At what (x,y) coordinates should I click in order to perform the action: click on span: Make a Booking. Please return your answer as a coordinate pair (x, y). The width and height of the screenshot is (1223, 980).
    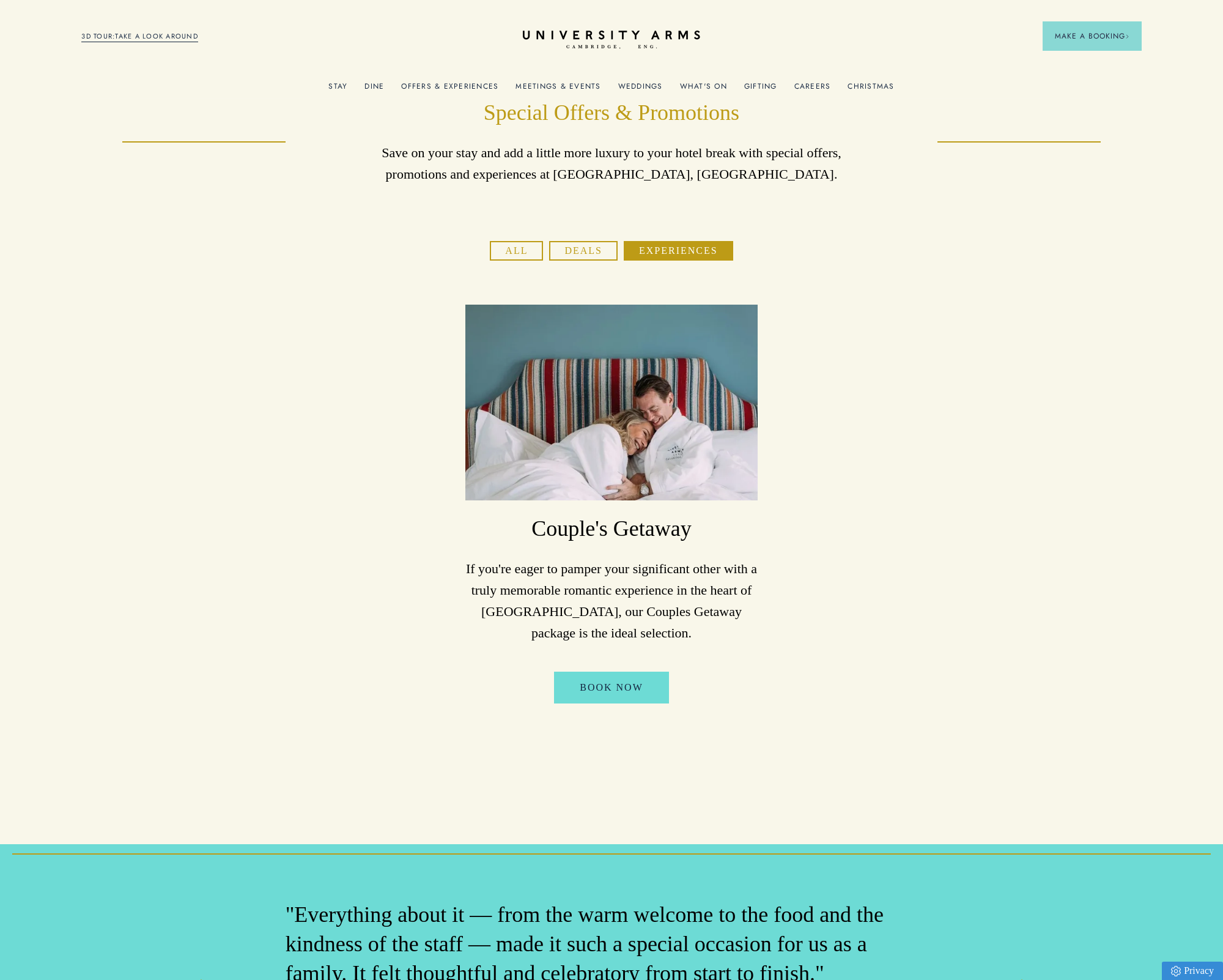
    Looking at the image, I should click on (1093, 36).